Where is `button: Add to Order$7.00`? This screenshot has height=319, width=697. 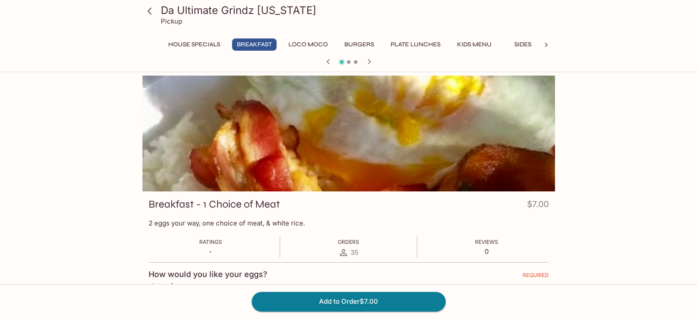
button: Add to Order$7.00 is located at coordinates (349, 301).